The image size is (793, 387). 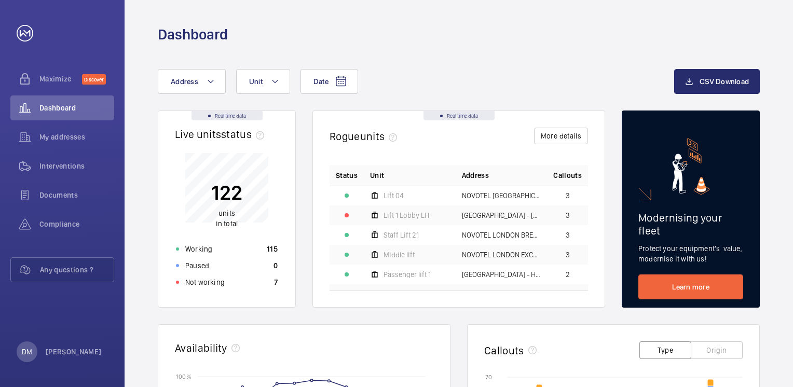 What do you see at coordinates (488, 377) in the screenshot?
I see `text: 70` at bounding box center [488, 377].